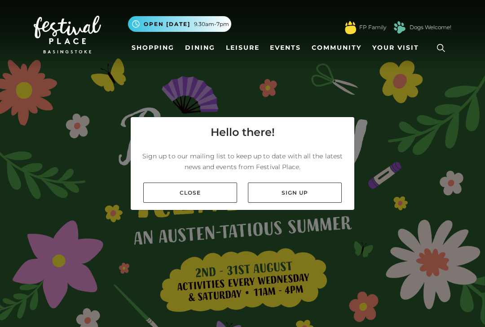 The height and width of the screenshot is (327, 485). I want to click on a: Events, so click(285, 48).